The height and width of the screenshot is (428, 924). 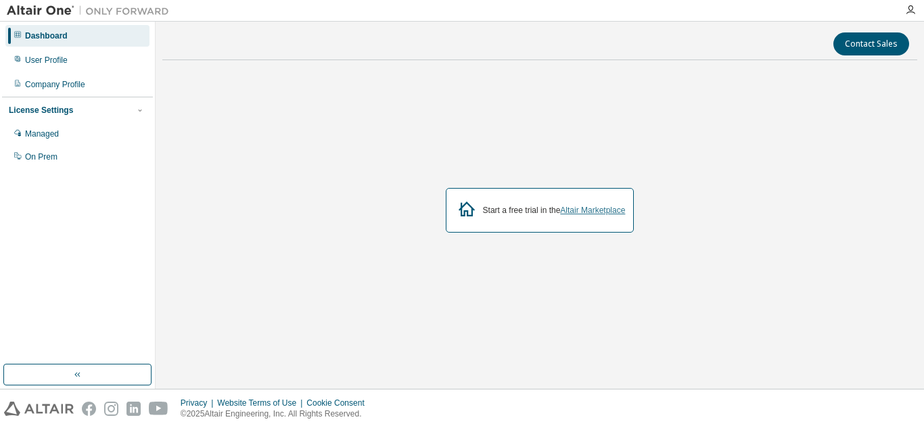 What do you see at coordinates (871, 44) in the screenshot?
I see `button: Contact Sales` at bounding box center [871, 44].